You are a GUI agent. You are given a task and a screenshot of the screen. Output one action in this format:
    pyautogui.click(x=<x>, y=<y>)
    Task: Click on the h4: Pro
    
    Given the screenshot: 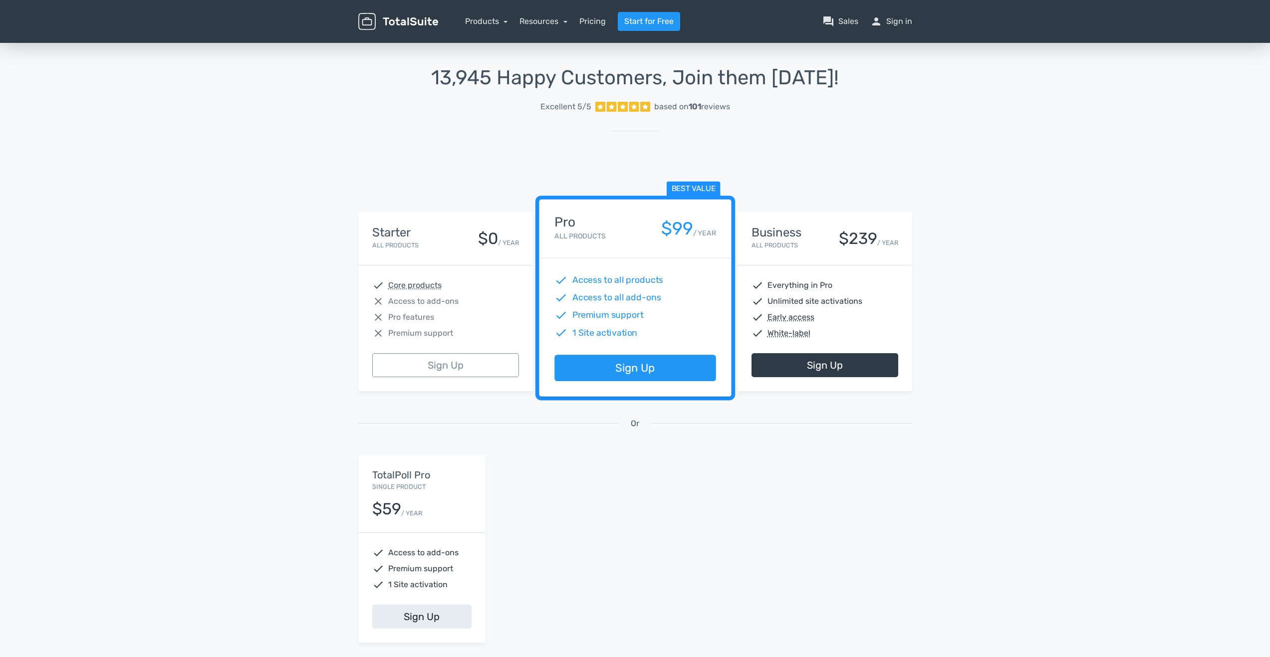 What is the action you would take?
    pyautogui.click(x=580, y=222)
    